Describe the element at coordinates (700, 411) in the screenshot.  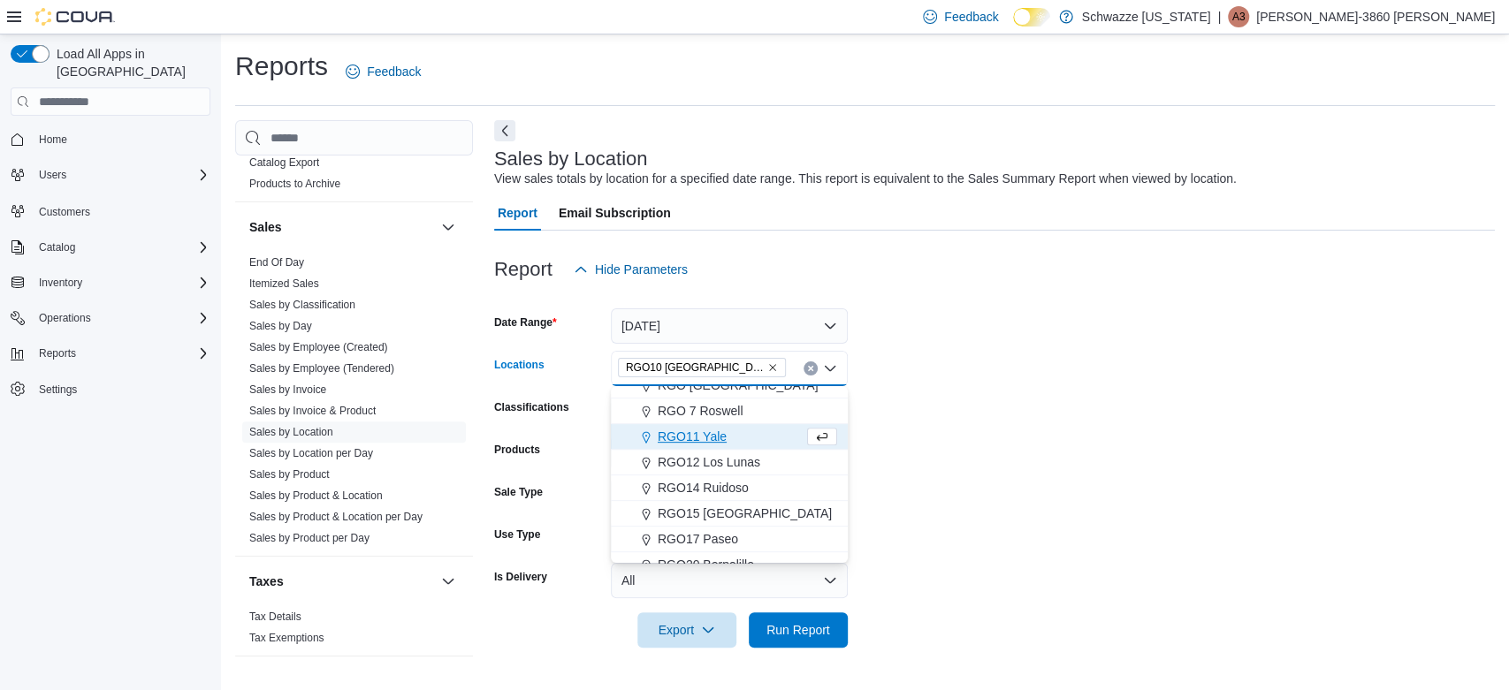
I see `span: RGO 7 Roswell` at that location.